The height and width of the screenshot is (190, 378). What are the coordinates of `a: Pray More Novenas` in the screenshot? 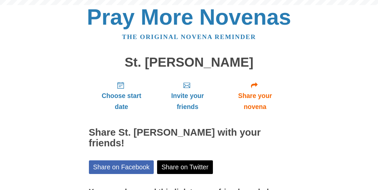 It's located at (189, 17).